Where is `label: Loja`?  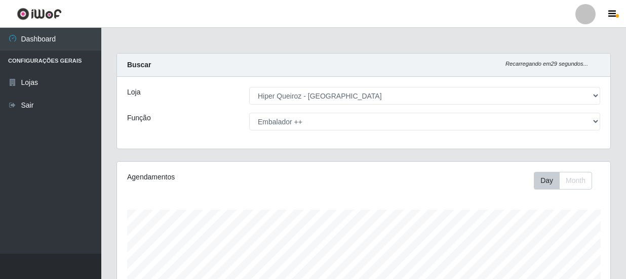
label: Loja is located at coordinates (134, 92).